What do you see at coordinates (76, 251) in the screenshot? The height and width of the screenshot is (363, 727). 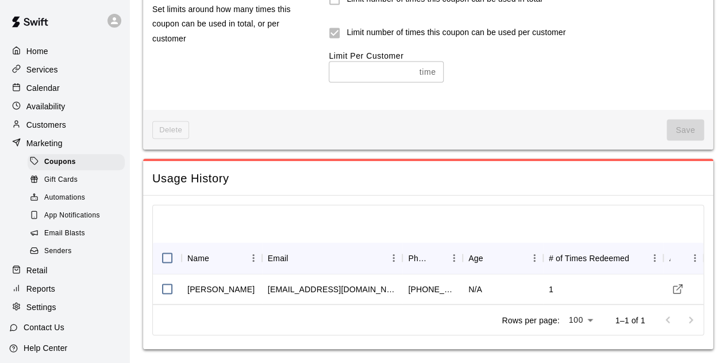 I see `div: Senders` at bounding box center [76, 251].